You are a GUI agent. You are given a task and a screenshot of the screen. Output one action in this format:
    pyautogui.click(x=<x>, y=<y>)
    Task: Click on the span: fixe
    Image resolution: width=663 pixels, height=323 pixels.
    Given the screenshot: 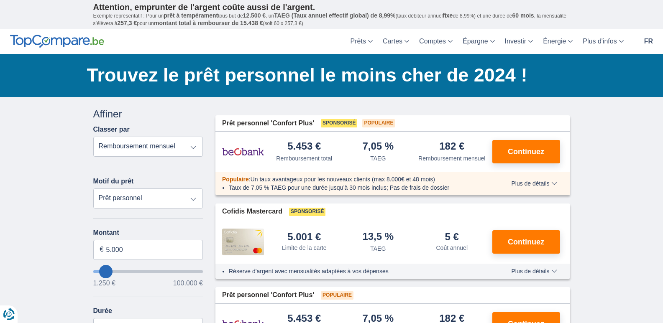 What is the action you would take?
    pyautogui.click(x=447, y=15)
    